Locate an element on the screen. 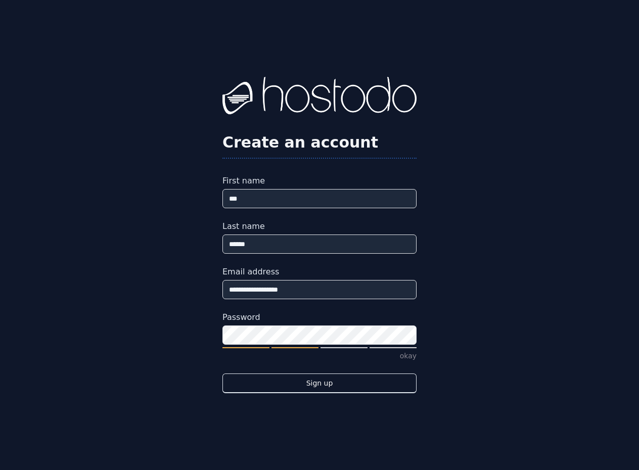 This screenshot has width=639, height=470. label: Password is located at coordinates (319, 317).